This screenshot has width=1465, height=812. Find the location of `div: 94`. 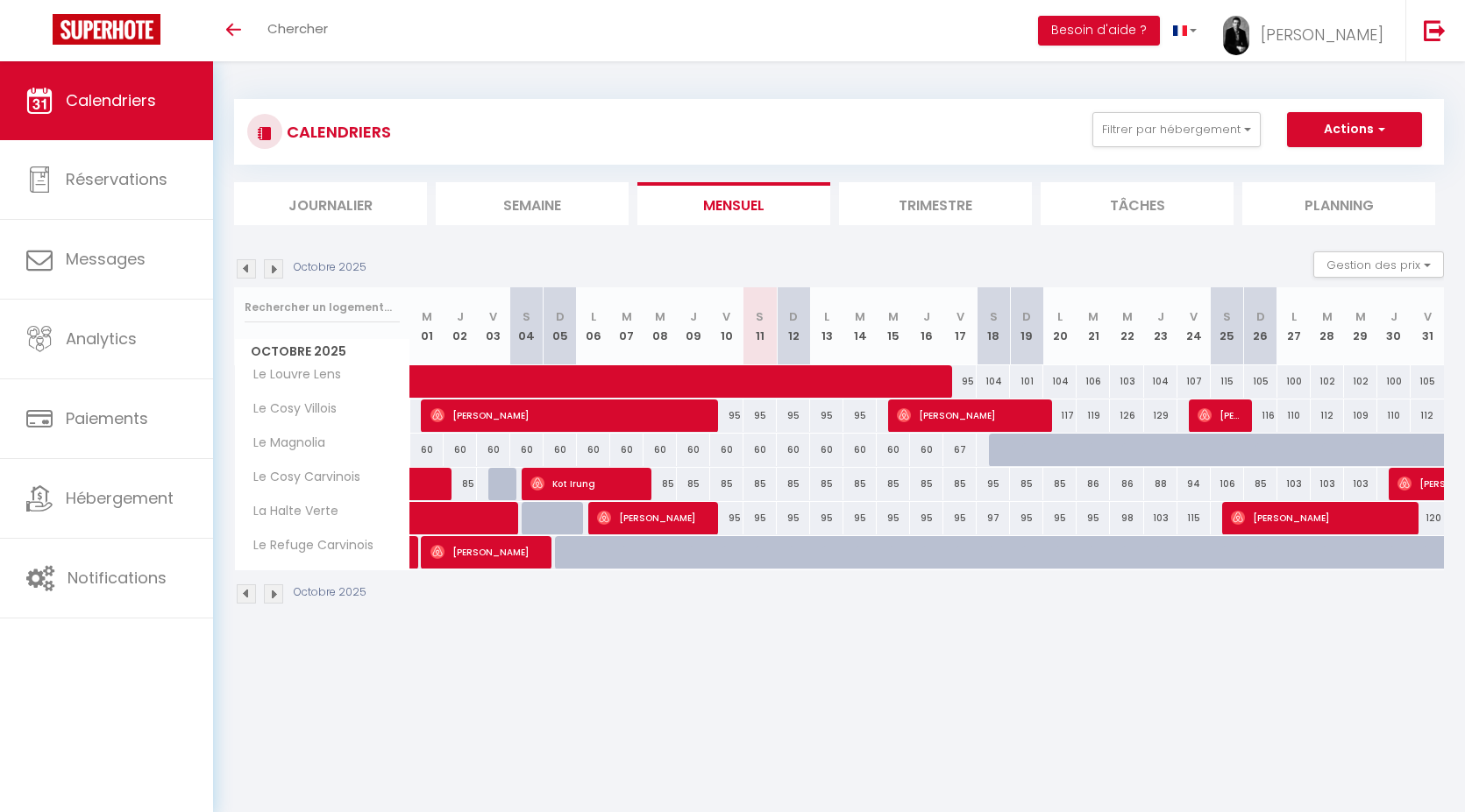

div: 94 is located at coordinates (1194, 484).